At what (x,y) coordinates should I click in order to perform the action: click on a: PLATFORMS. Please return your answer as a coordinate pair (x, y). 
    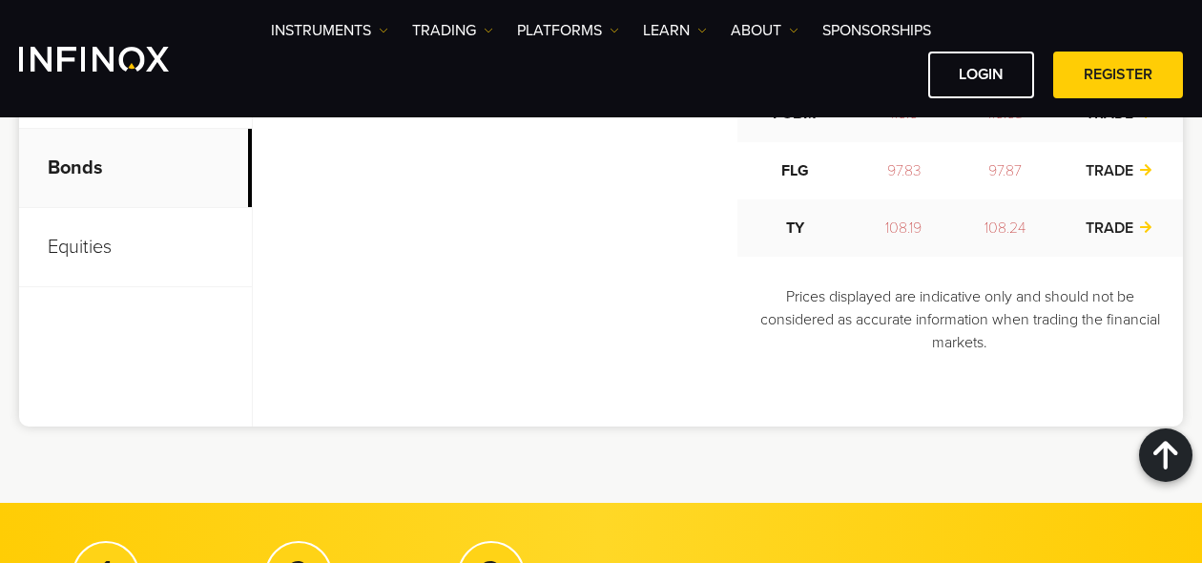
    Looking at the image, I should click on (567, 31).